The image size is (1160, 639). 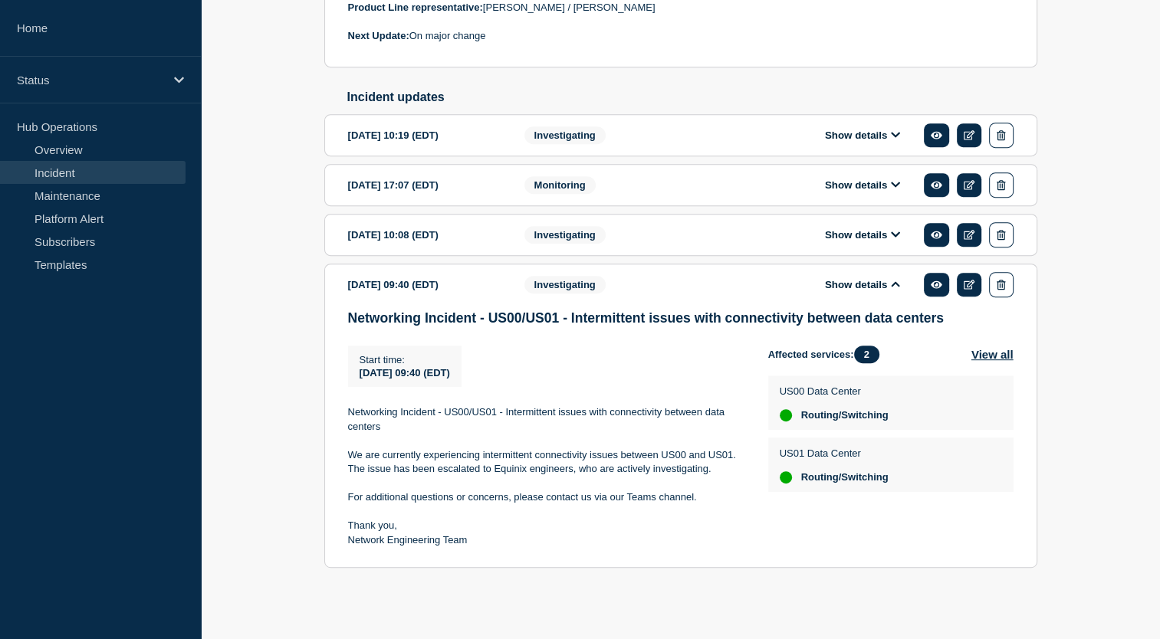 What do you see at coordinates (992, 354) in the screenshot?
I see `button: View all` at bounding box center [992, 354].